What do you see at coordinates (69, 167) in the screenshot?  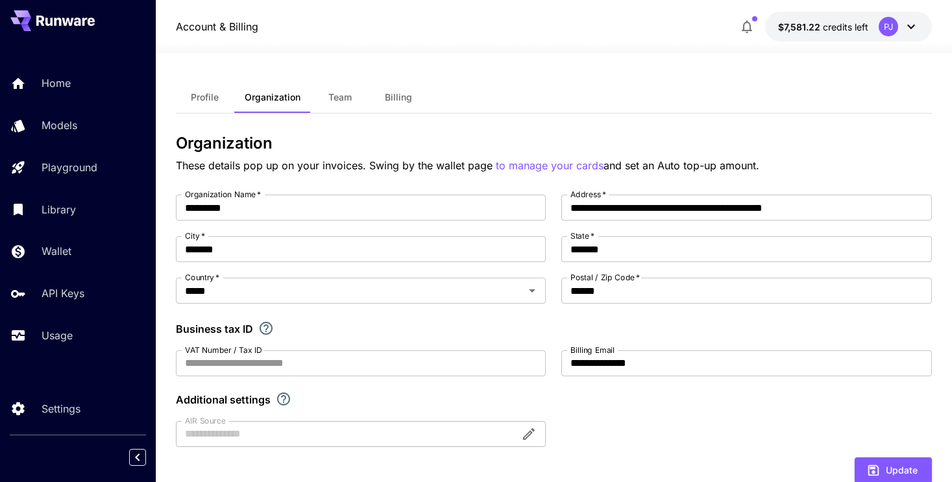 I see `p: Playground` at bounding box center [69, 167].